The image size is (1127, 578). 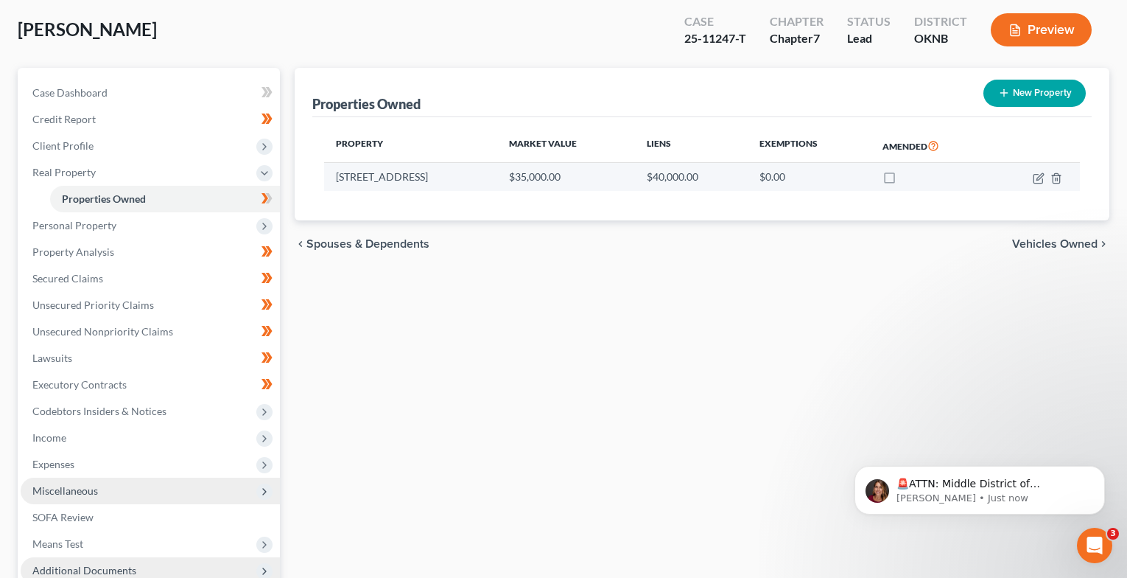 I want to click on i: chevron_right, so click(x=1104, y=244).